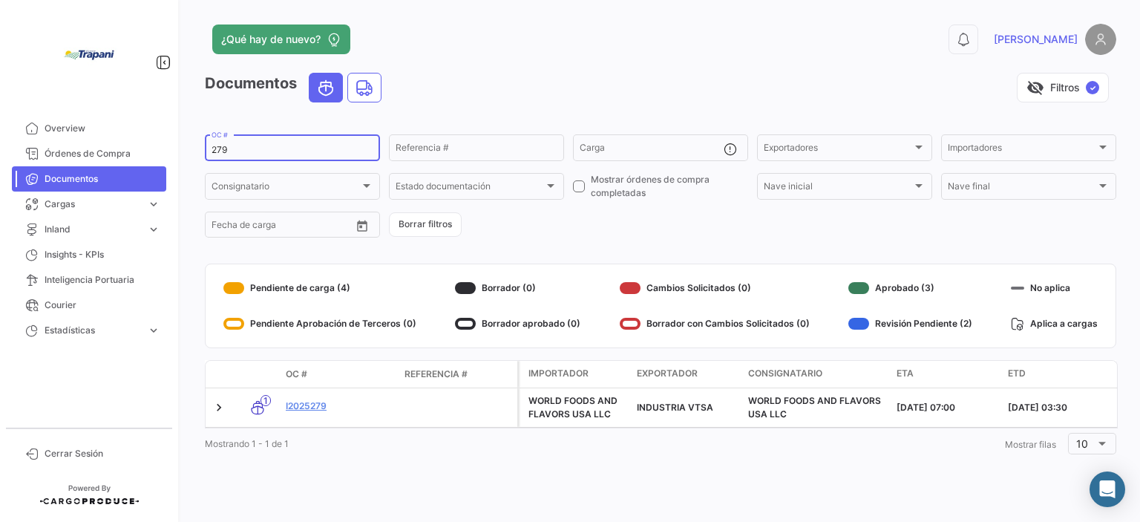  I want to click on a: Insights - KPIs, so click(89, 255).